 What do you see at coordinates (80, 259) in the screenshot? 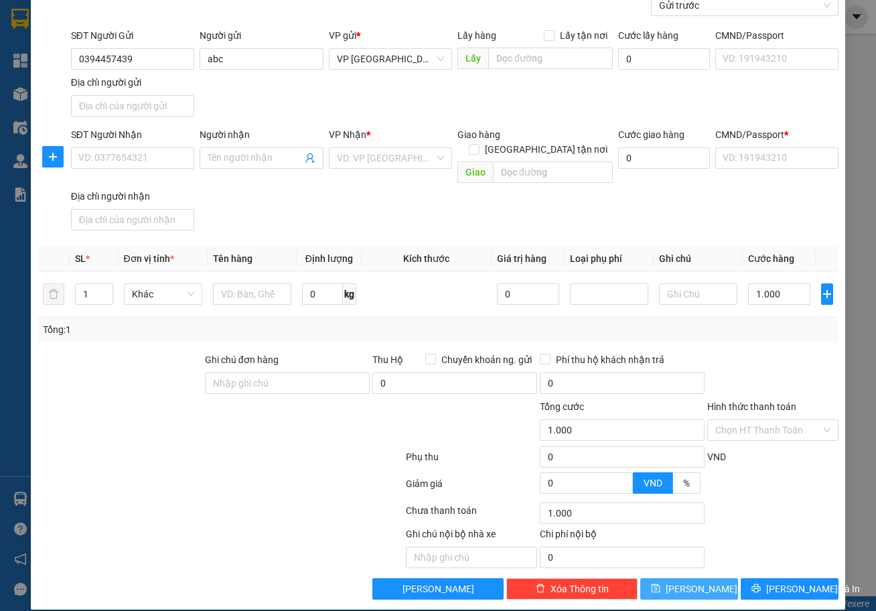
I see `span: SL` at bounding box center [80, 259].